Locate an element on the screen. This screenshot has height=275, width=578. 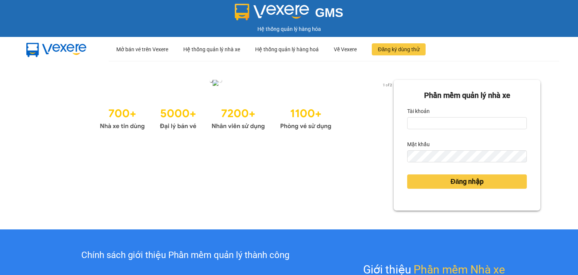
li: slide item 2 is located at coordinates (220, 81).